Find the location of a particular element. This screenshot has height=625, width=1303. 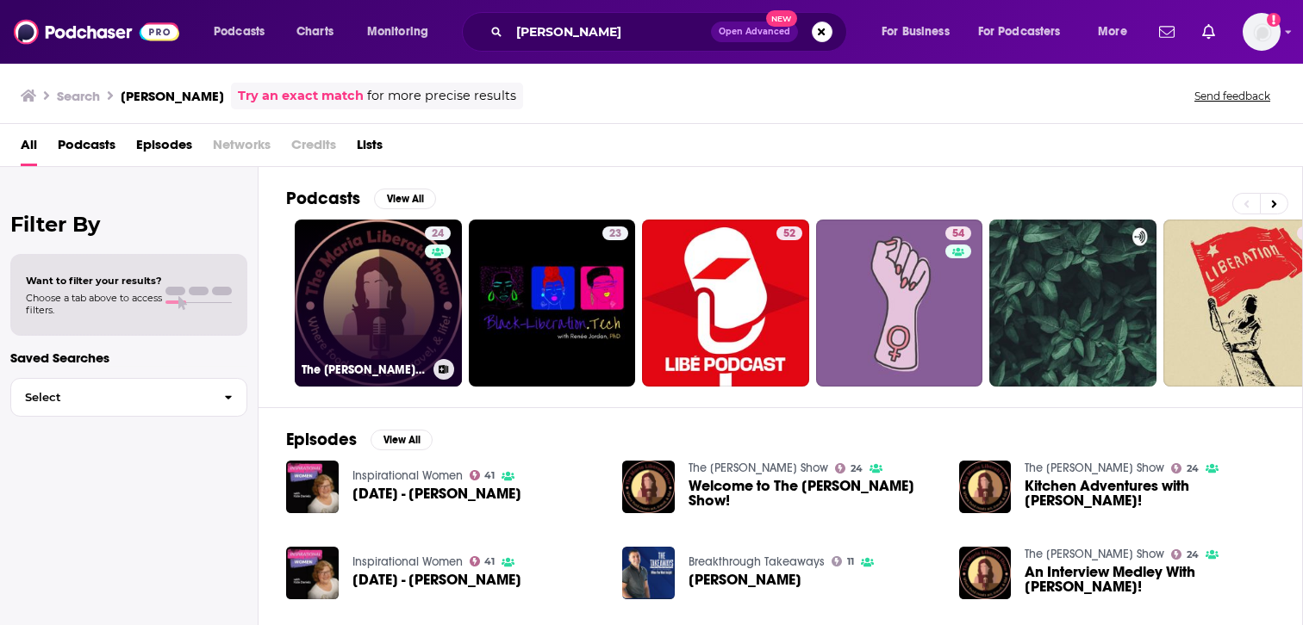

a: 11 is located at coordinates (843, 562).